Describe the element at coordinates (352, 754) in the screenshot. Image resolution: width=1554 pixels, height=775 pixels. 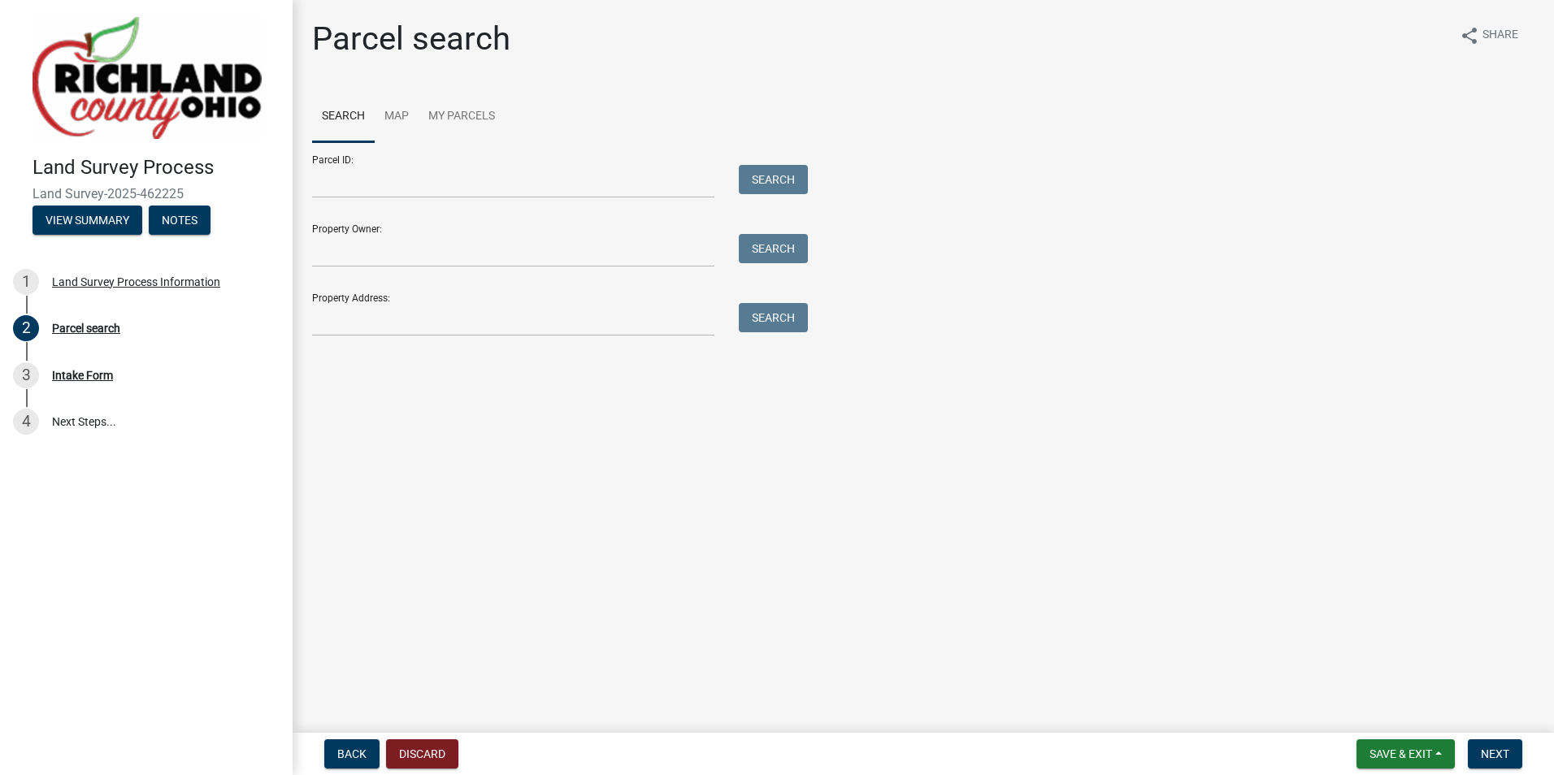
I see `button: Back` at that location.